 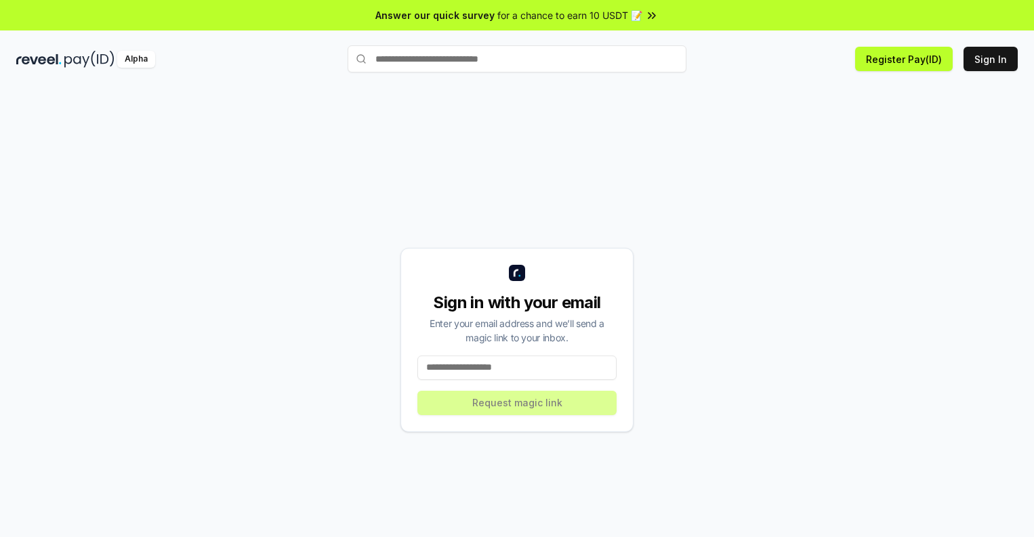 I want to click on span: for a chance to earn 10 USDT 📝, so click(x=570, y=15).